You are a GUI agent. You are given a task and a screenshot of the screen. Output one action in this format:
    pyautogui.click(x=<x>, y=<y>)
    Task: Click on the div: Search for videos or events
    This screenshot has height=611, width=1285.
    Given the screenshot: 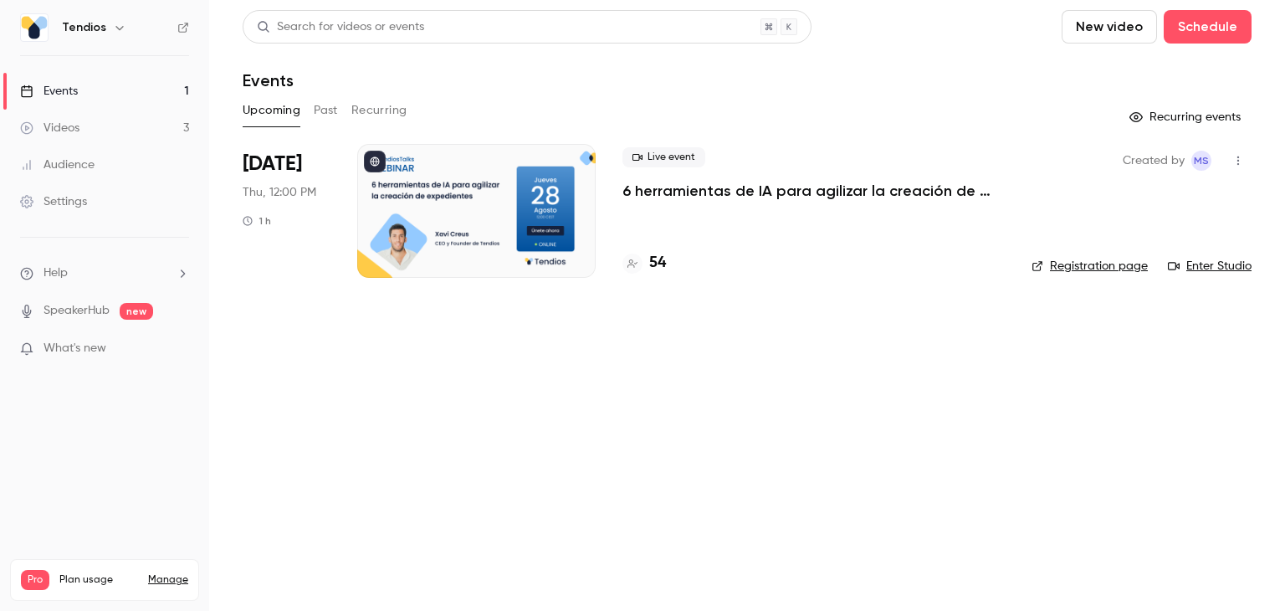 What is the action you would take?
    pyautogui.click(x=340, y=27)
    